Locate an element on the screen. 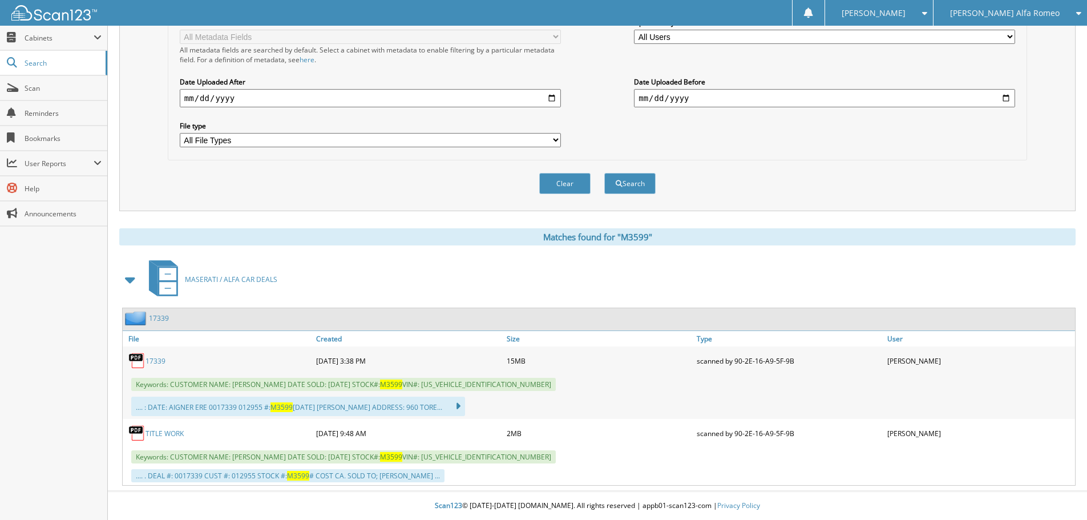 This screenshot has width=1087, height=520. div: Matches found for "M3599" is located at coordinates (597, 237).